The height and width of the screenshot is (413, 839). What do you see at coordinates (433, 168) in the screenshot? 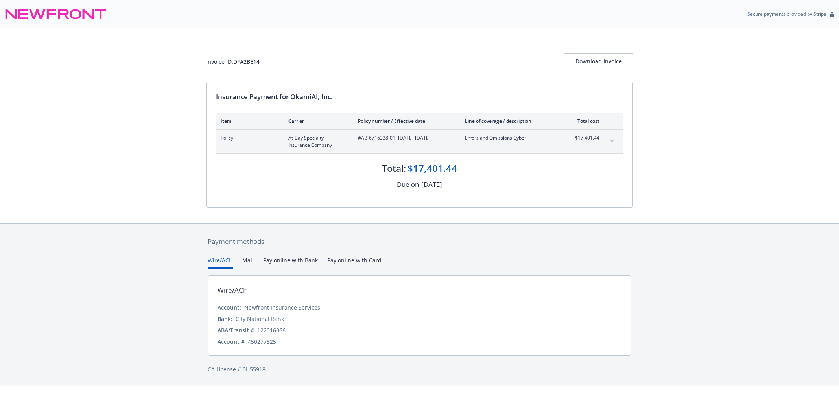
I see `div: $17,401.44` at bounding box center [433, 168].